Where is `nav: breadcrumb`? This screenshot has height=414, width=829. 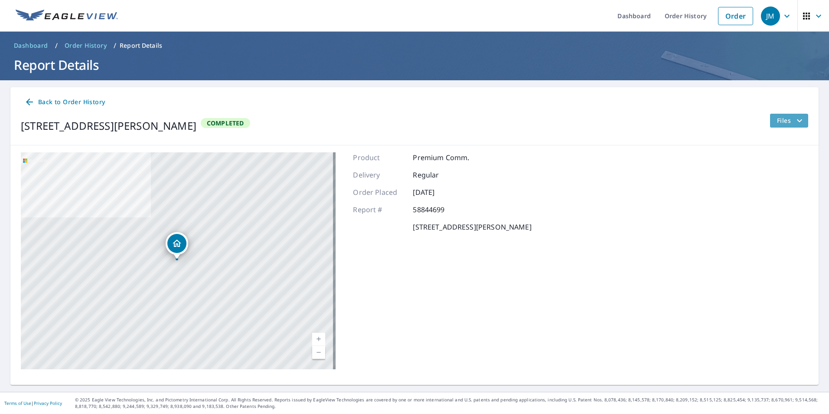 nav: breadcrumb is located at coordinates (415, 46).